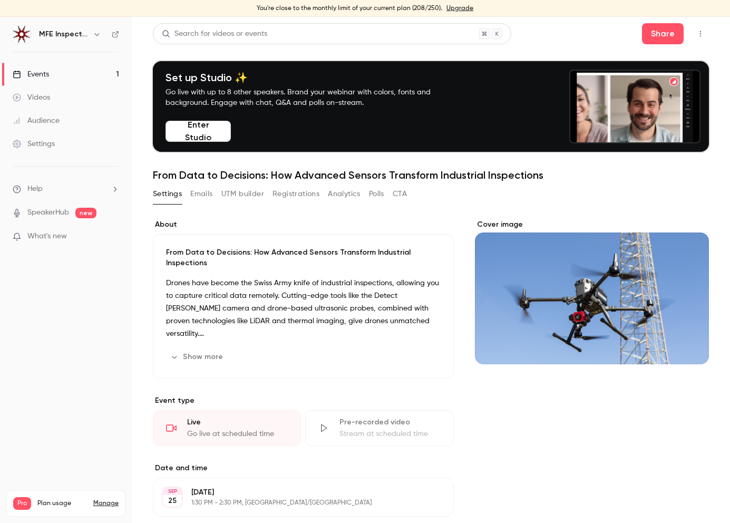 This screenshot has height=523, width=730. What do you see at coordinates (242, 194) in the screenshot?
I see `button: UTM builder` at bounding box center [242, 194].